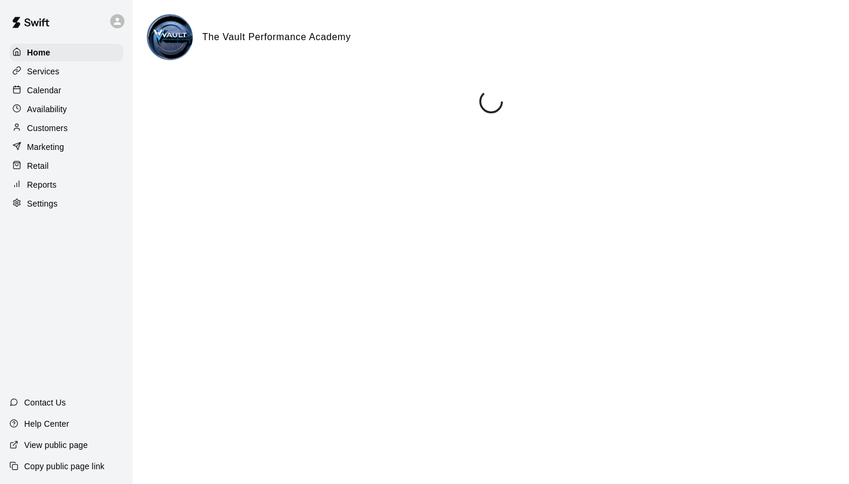 The image size is (849, 484). Describe the element at coordinates (56, 445) in the screenshot. I see `p: View public page` at that location.